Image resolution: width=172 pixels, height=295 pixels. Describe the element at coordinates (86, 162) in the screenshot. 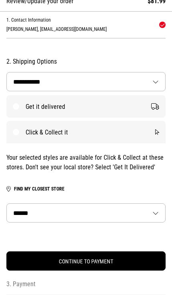

I see `div: Your selected styles are available for Click & Collect at these stores. Don't see your local stor...` at that location.